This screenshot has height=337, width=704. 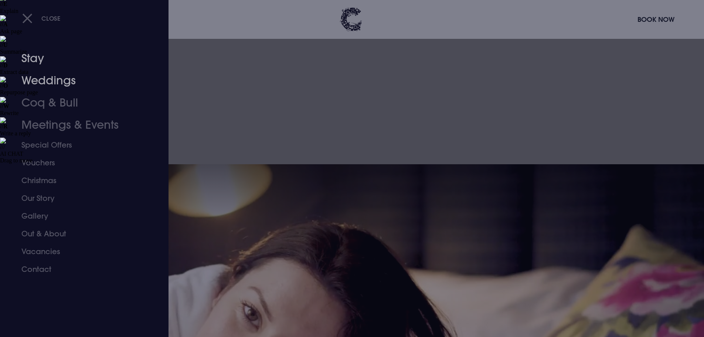 What do you see at coordinates (80, 180) in the screenshot?
I see `a: Christmas` at bounding box center [80, 180].